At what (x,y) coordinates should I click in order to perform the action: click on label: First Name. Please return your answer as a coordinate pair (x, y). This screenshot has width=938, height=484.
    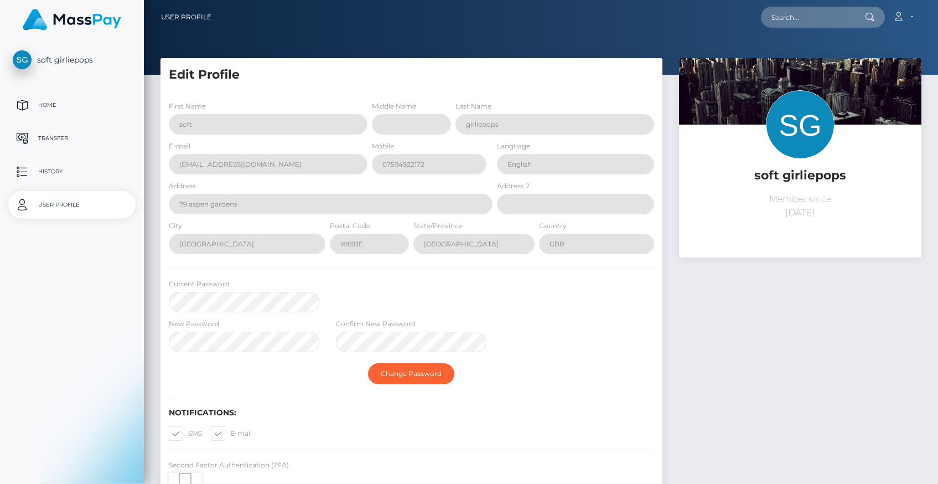
    Looking at the image, I should click on (187, 106).